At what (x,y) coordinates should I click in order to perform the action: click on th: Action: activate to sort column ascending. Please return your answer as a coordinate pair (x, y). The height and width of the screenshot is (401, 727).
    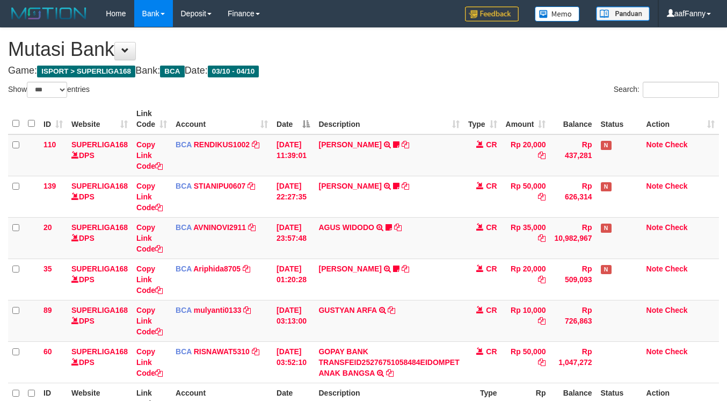
    Looking at the image, I should click on (681, 119).